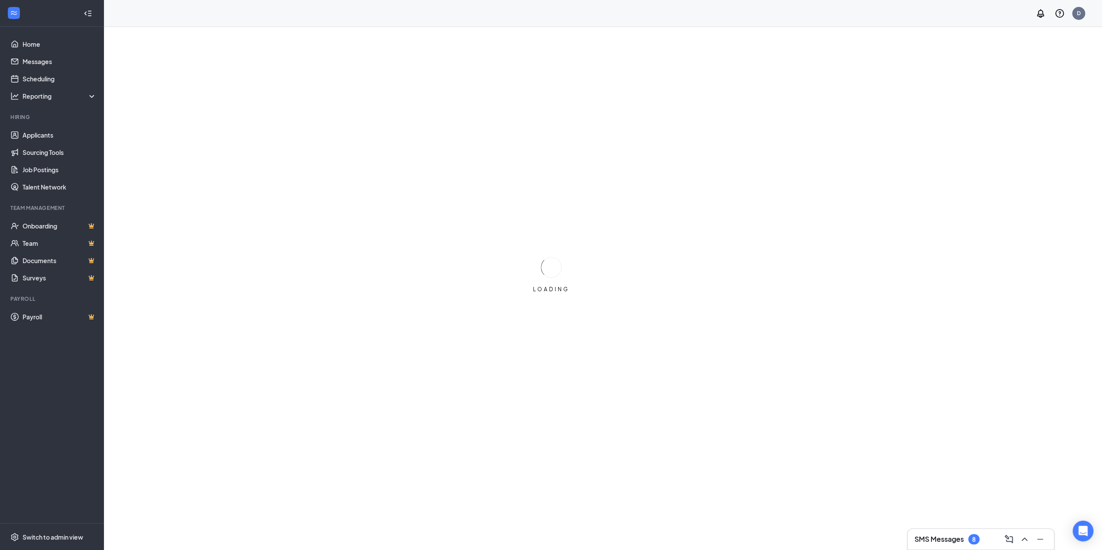 The width and height of the screenshot is (1102, 550). I want to click on button: Minimize, so click(1040, 539).